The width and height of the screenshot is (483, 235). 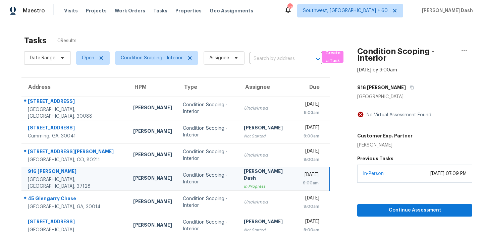 What do you see at coordinates (75, 136) in the screenshot?
I see `div: Cumming, GA, 30041` at bounding box center [75, 136].